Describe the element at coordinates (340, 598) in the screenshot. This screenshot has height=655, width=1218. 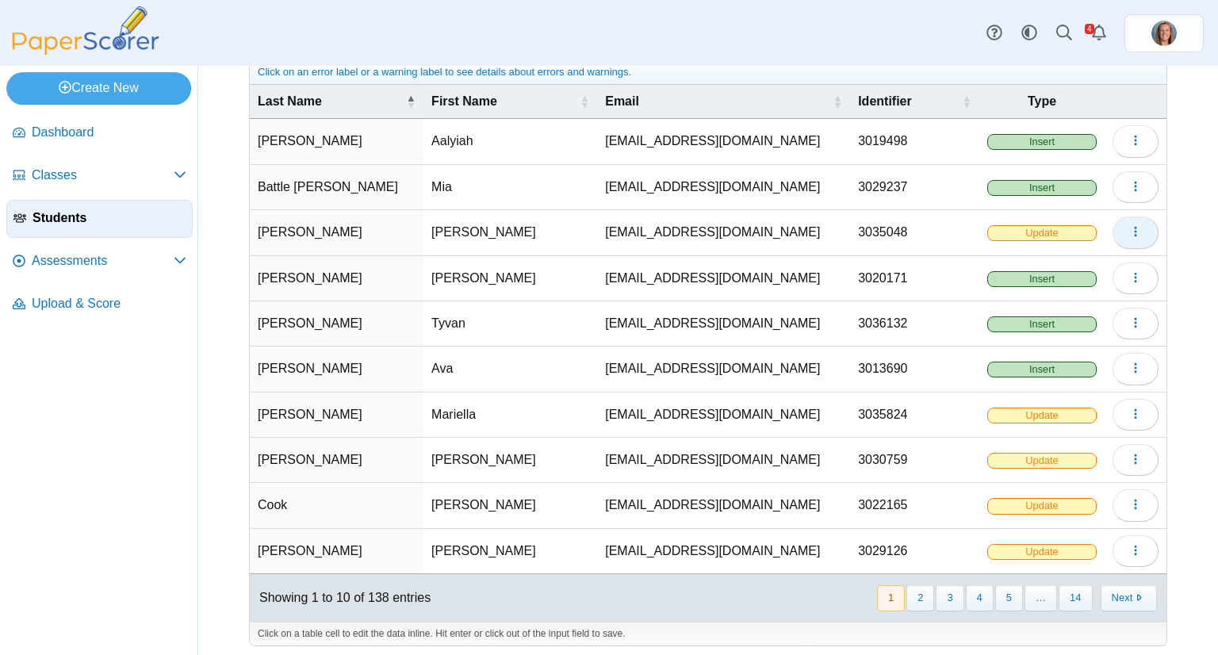
I see `div: Showing 1 to 10 of 138 entries` at that location.